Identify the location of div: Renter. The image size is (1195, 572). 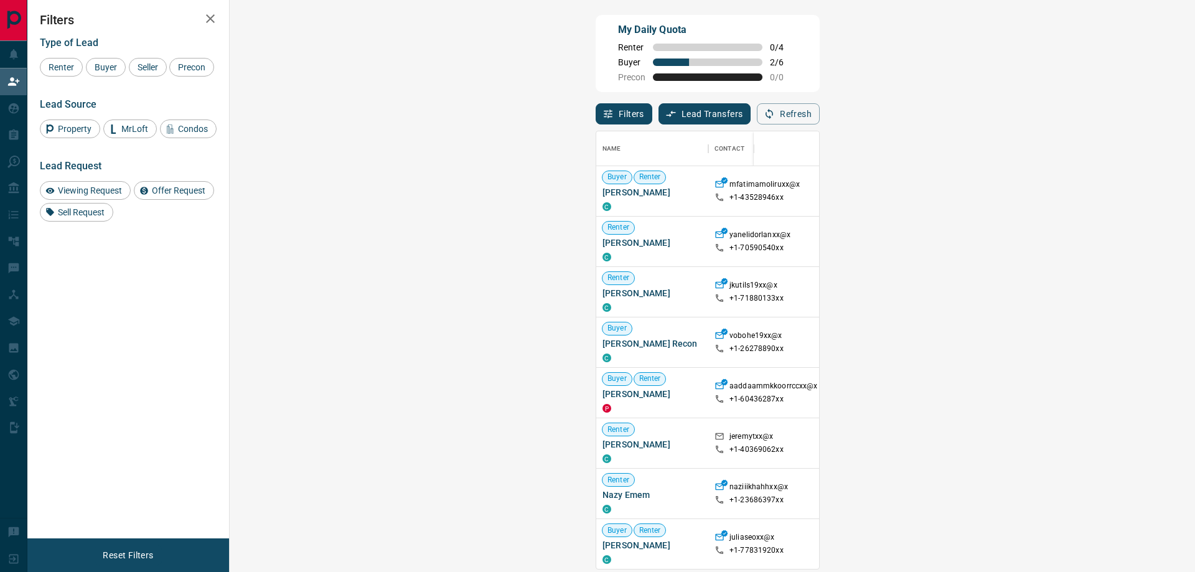
(61, 67).